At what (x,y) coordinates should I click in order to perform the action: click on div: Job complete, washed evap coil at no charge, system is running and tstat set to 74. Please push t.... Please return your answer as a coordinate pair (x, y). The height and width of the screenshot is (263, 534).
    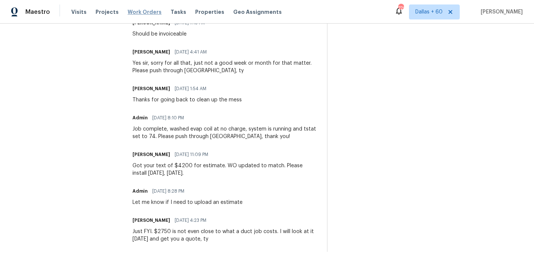
    Looking at the image, I should click on (225, 133).